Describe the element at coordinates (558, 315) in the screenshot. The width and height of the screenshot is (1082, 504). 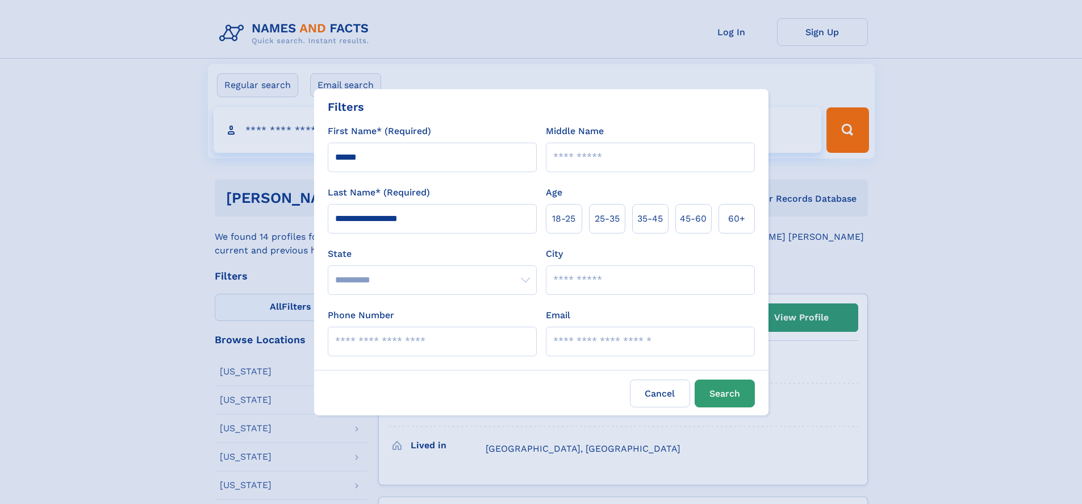
I see `label: Email` at that location.